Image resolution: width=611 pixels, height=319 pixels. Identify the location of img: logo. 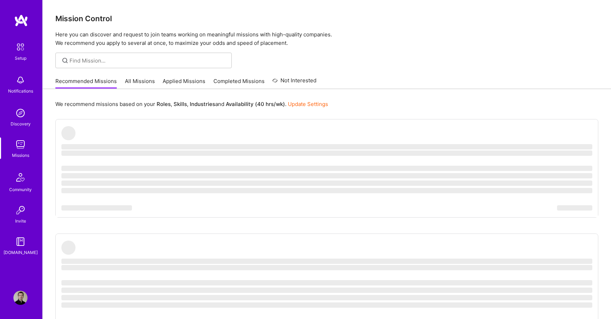
(21, 20).